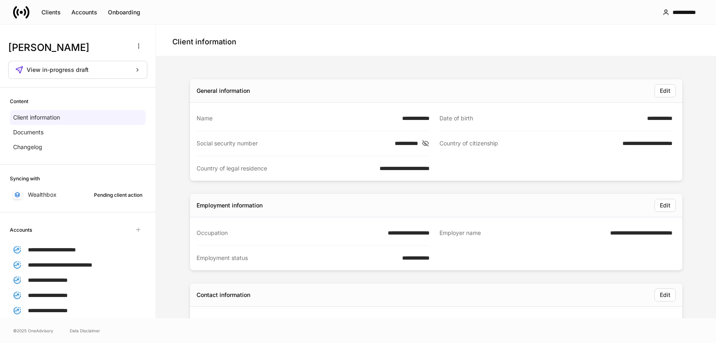  Describe the element at coordinates (19, 101) in the screenshot. I see `h6: Content` at that location.